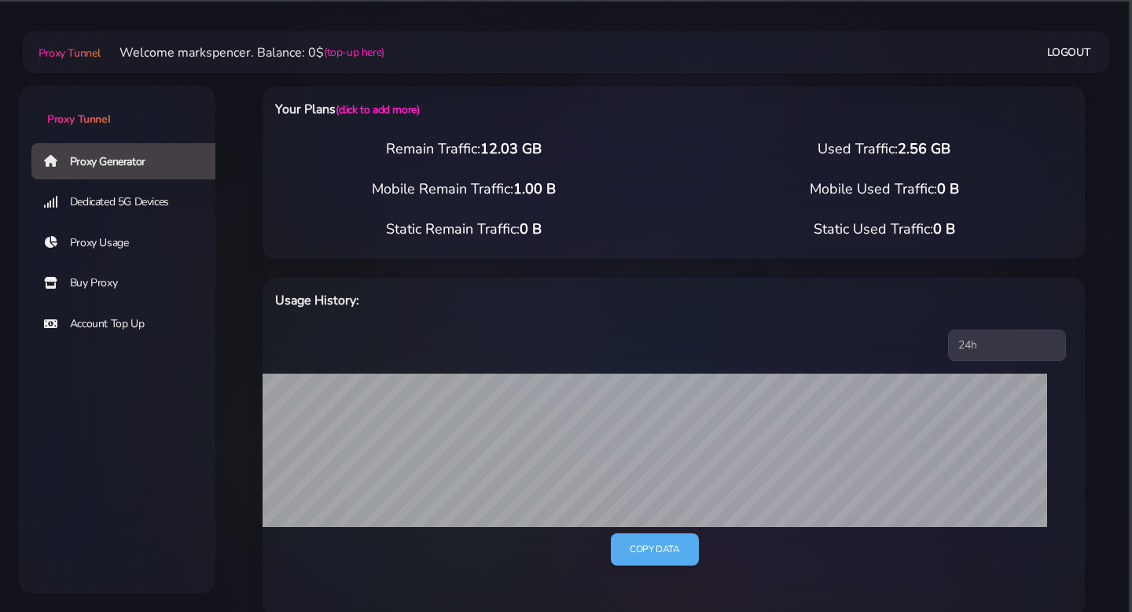 This screenshot has height=612, width=1132. Describe the element at coordinates (504, 109) in the screenshot. I see `h6: Your Plans` at that location.